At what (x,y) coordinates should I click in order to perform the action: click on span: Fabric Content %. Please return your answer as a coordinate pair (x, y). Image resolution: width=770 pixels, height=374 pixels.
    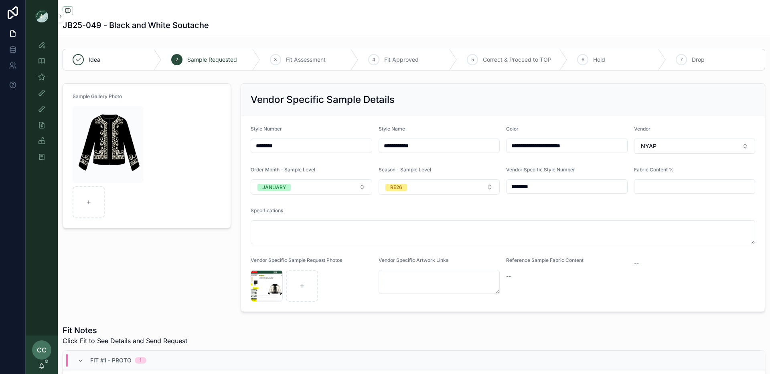
    Looking at the image, I should click on (653, 170).